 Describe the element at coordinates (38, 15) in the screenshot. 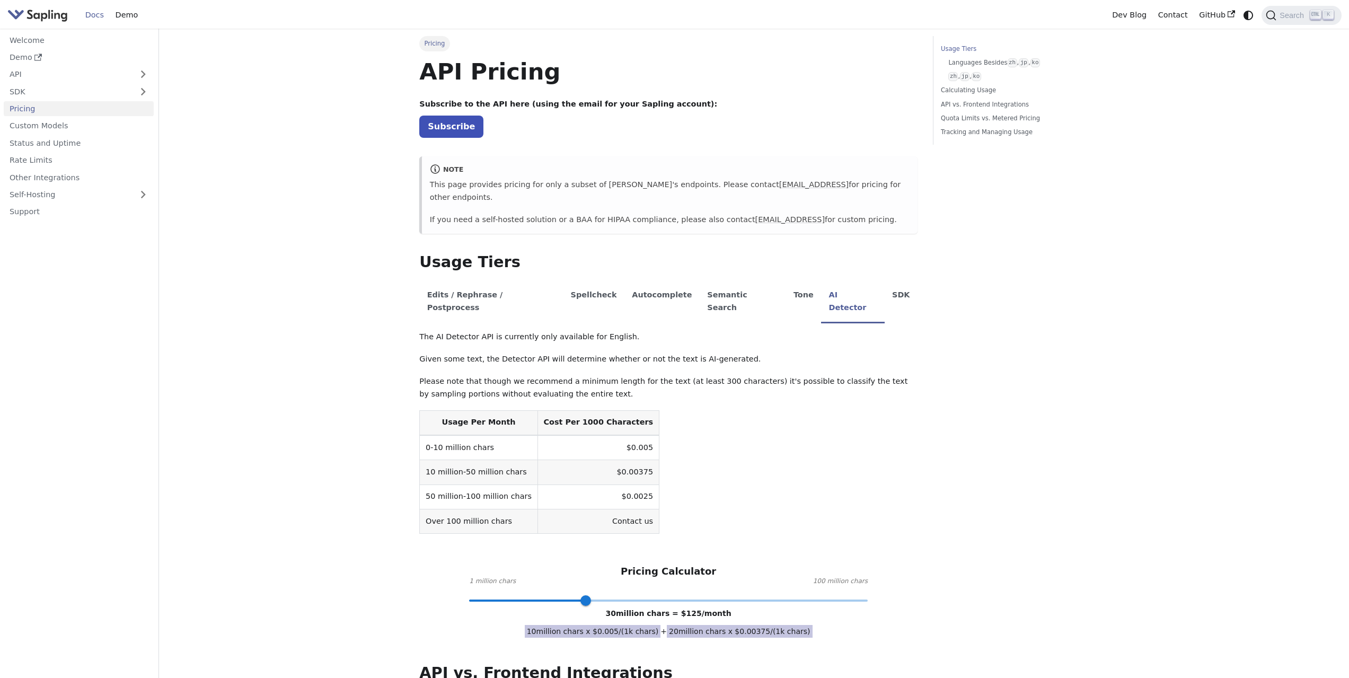

I see `img: Sapling.ai` at that location.